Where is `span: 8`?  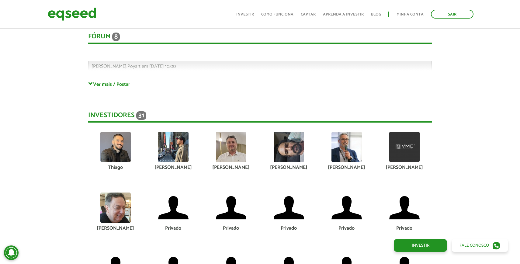 span: 8 is located at coordinates (116, 37).